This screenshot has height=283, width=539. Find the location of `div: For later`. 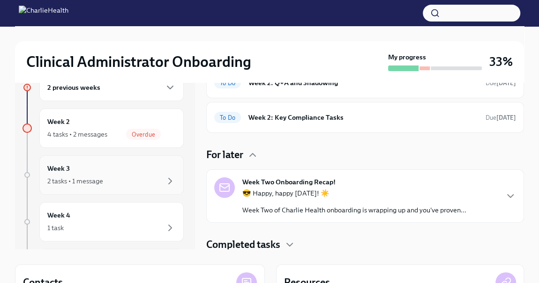

div: For later is located at coordinates (365, 155).